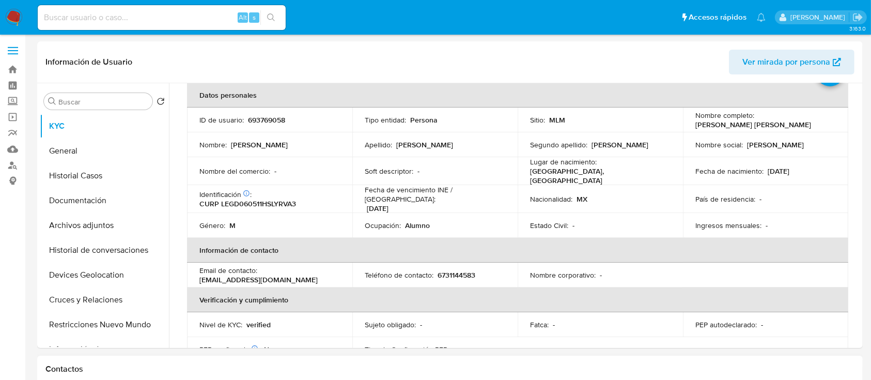  Describe the element at coordinates (104, 349) in the screenshot. I see `button: Información de accesos` at that location.